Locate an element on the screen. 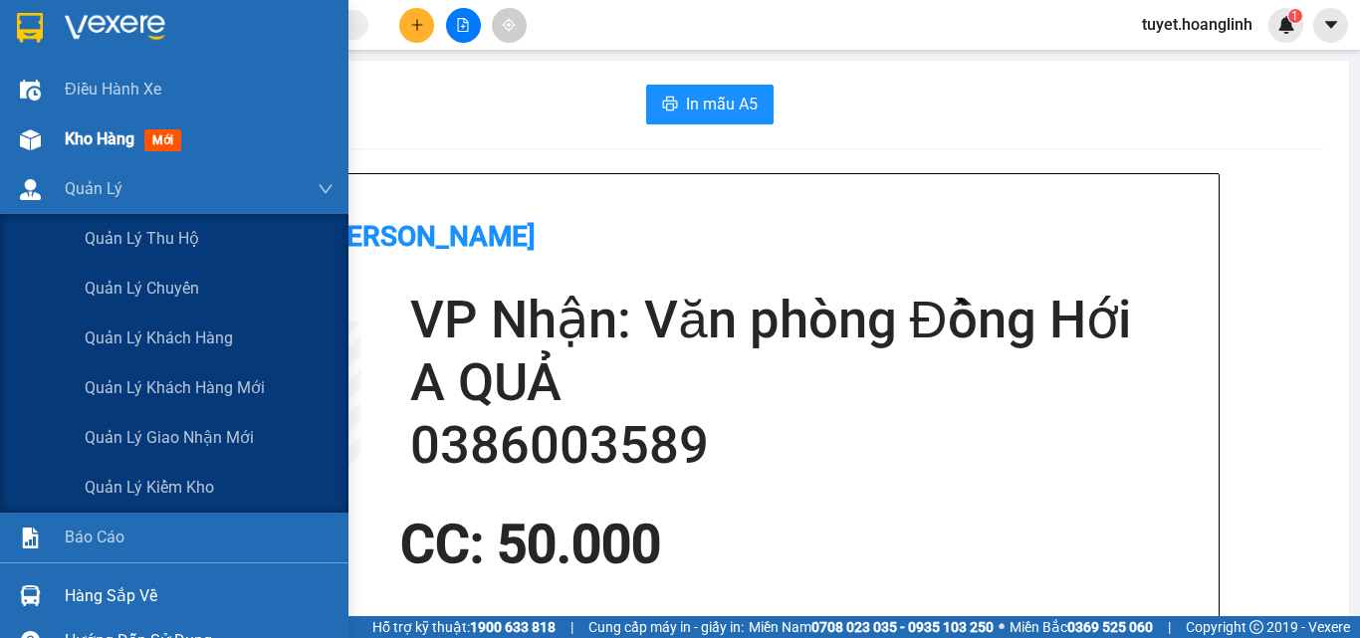 This screenshot has height=638, width=1360. span: aim is located at coordinates (509, 25).